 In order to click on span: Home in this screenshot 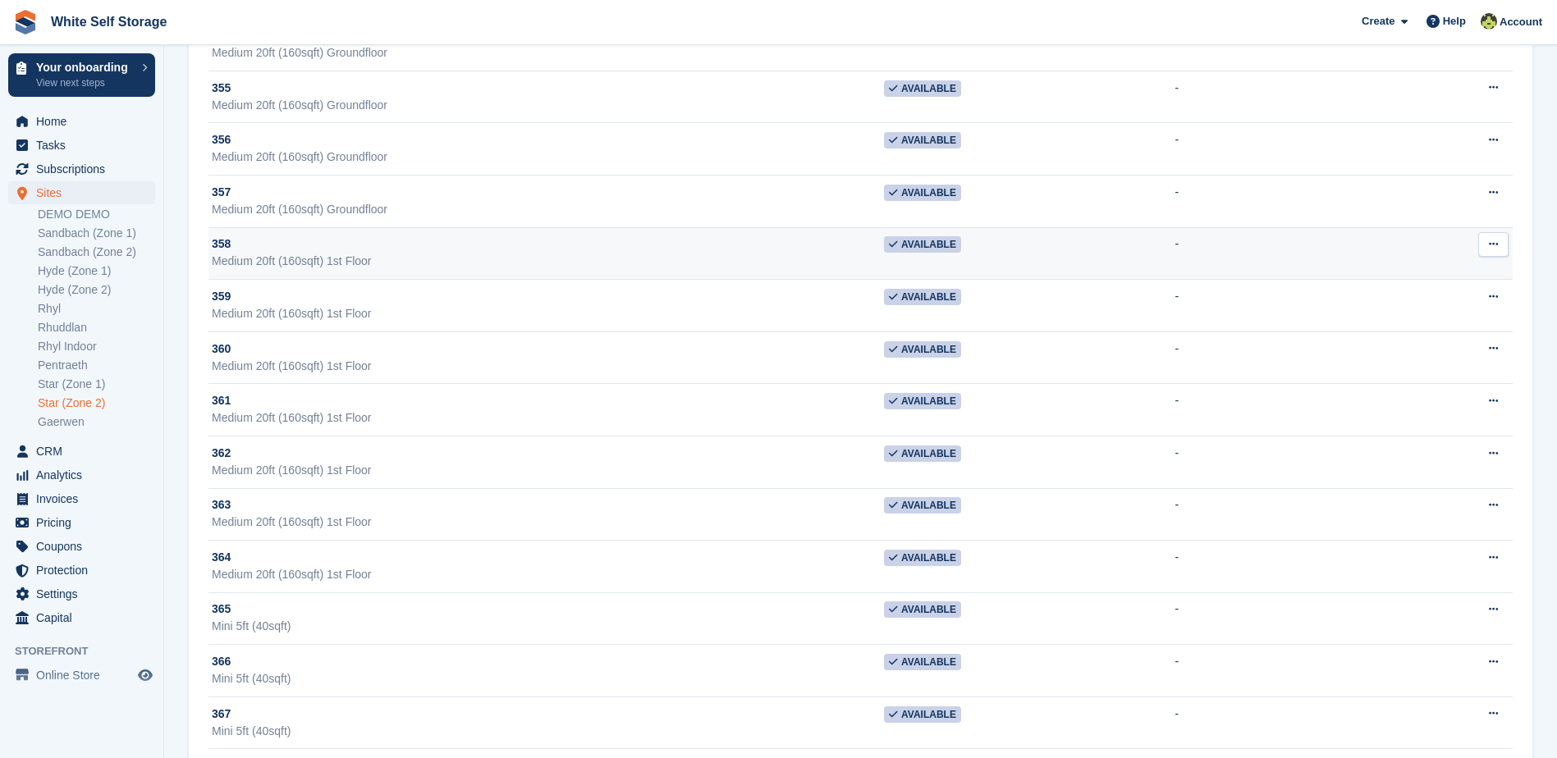, I will do `click(85, 121)`.